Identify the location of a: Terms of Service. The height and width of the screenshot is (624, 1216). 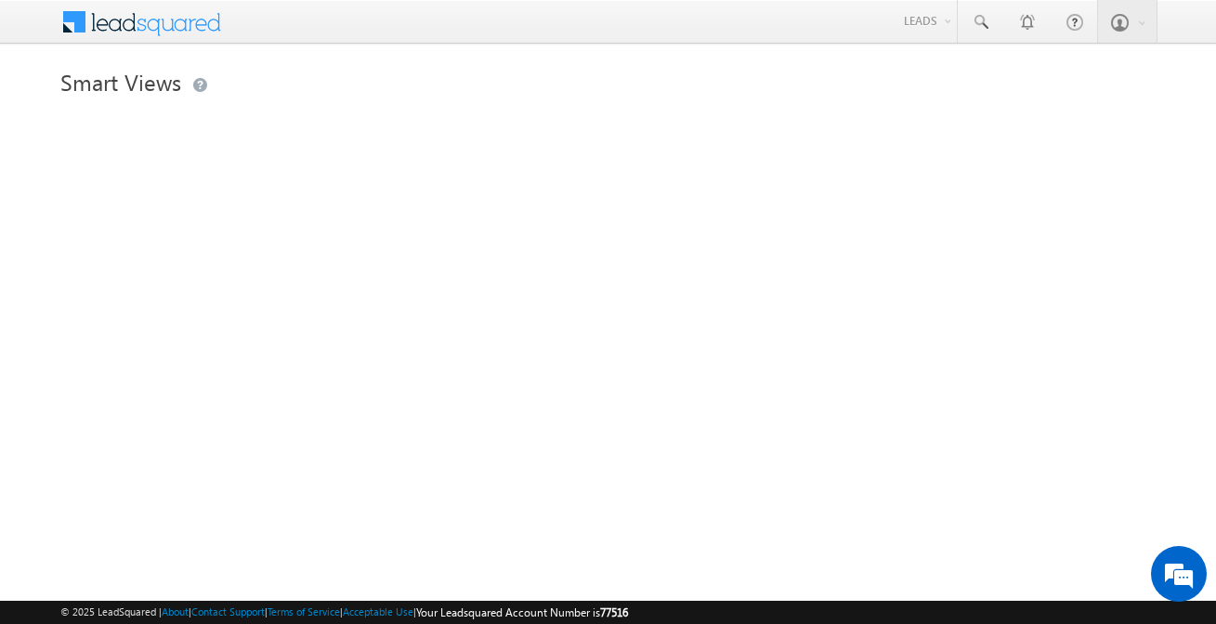
(304, 611).